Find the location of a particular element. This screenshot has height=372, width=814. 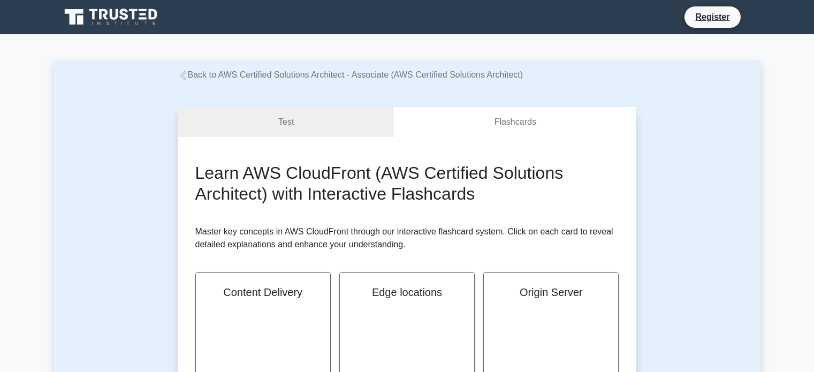

p: Master key concepts in AWS CloudFront through our interactive flashcard system. Click on each car... is located at coordinates (407, 238).